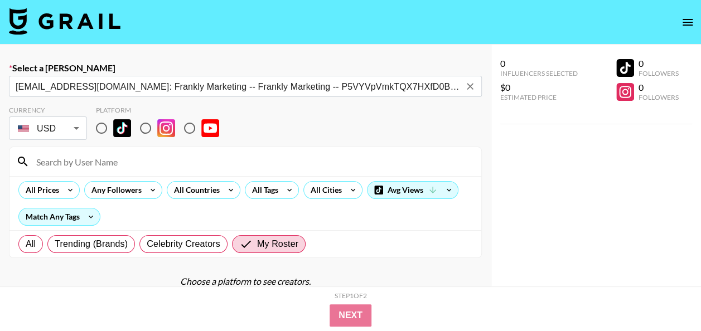 This screenshot has height=331, width=701. I want to click on div: Match Any Tags, so click(59, 217).